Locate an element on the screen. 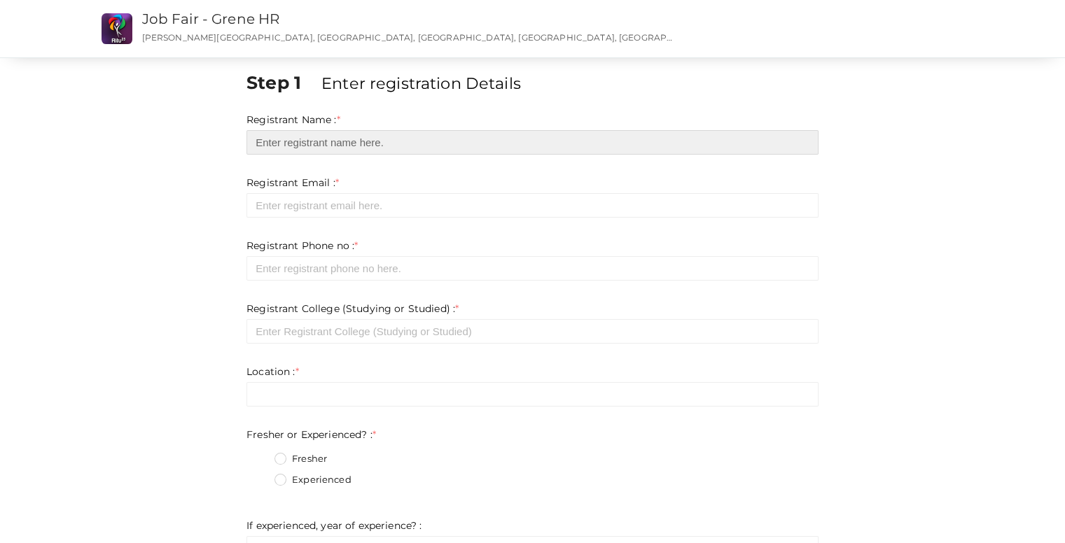  label: If experienced, year of experience? : is located at coordinates (334, 526).